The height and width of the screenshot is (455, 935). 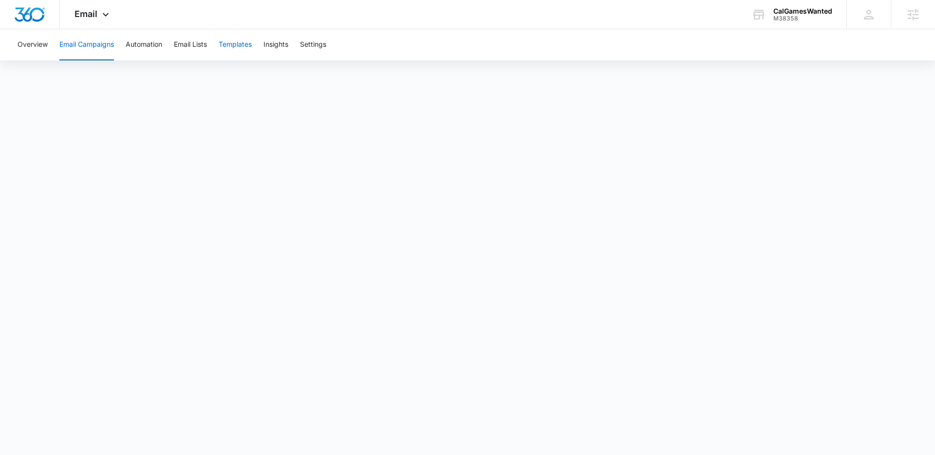 I want to click on span: Email, so click(x=86, y=14).